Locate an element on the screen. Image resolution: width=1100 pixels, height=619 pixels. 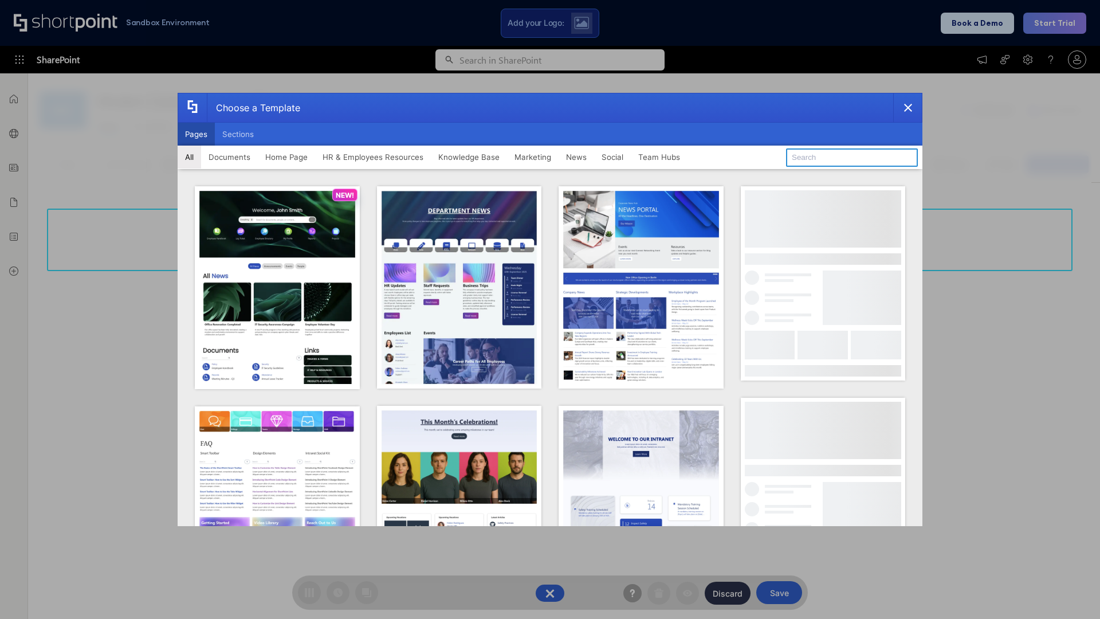
button: Documents is located at coordinates (229, 157).